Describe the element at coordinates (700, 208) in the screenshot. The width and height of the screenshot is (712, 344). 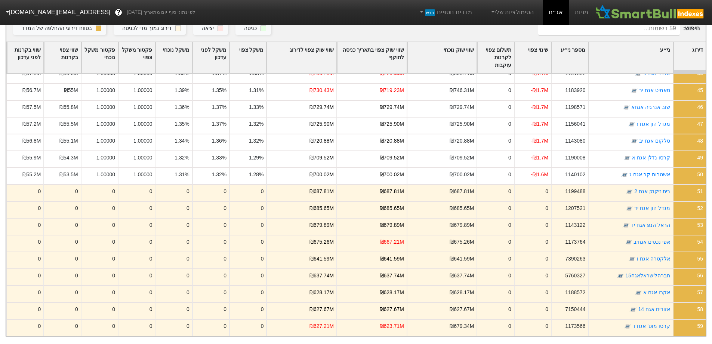
I see `div: 52` at that location.